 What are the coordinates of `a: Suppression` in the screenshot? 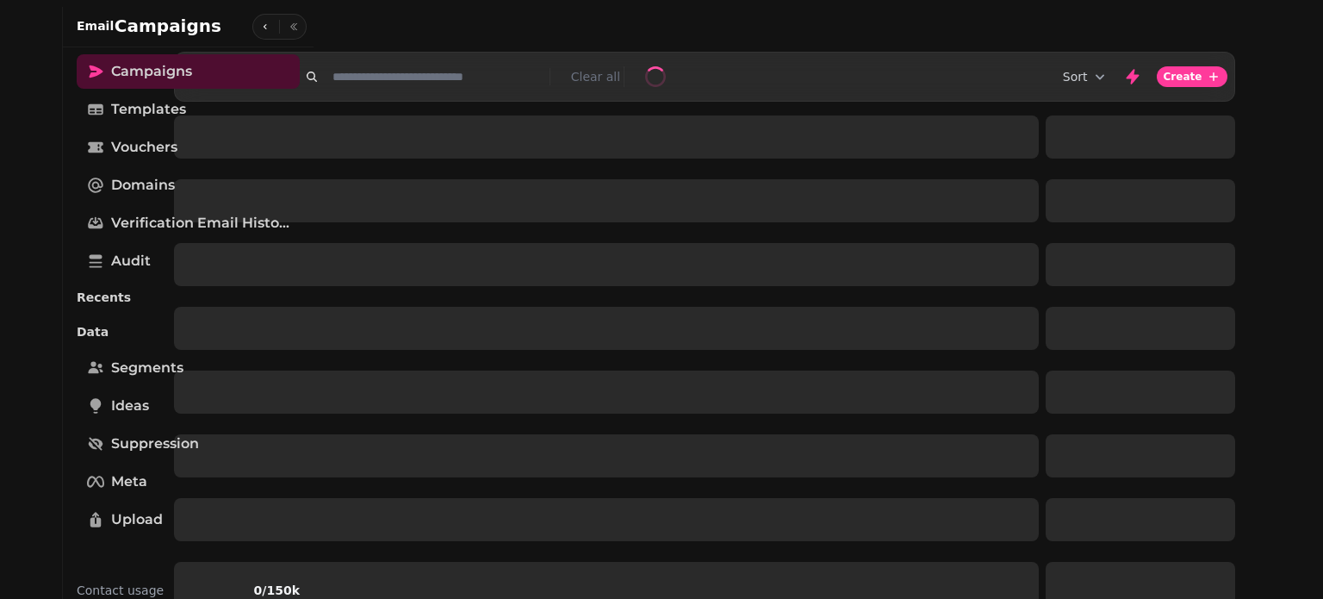 It's located at (188, 444).